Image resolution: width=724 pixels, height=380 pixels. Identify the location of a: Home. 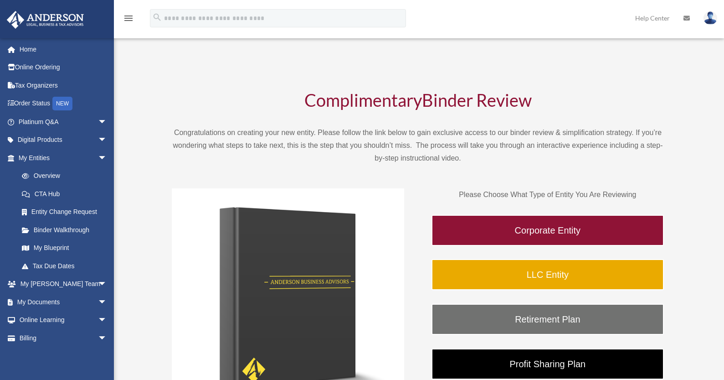
(63, 49).